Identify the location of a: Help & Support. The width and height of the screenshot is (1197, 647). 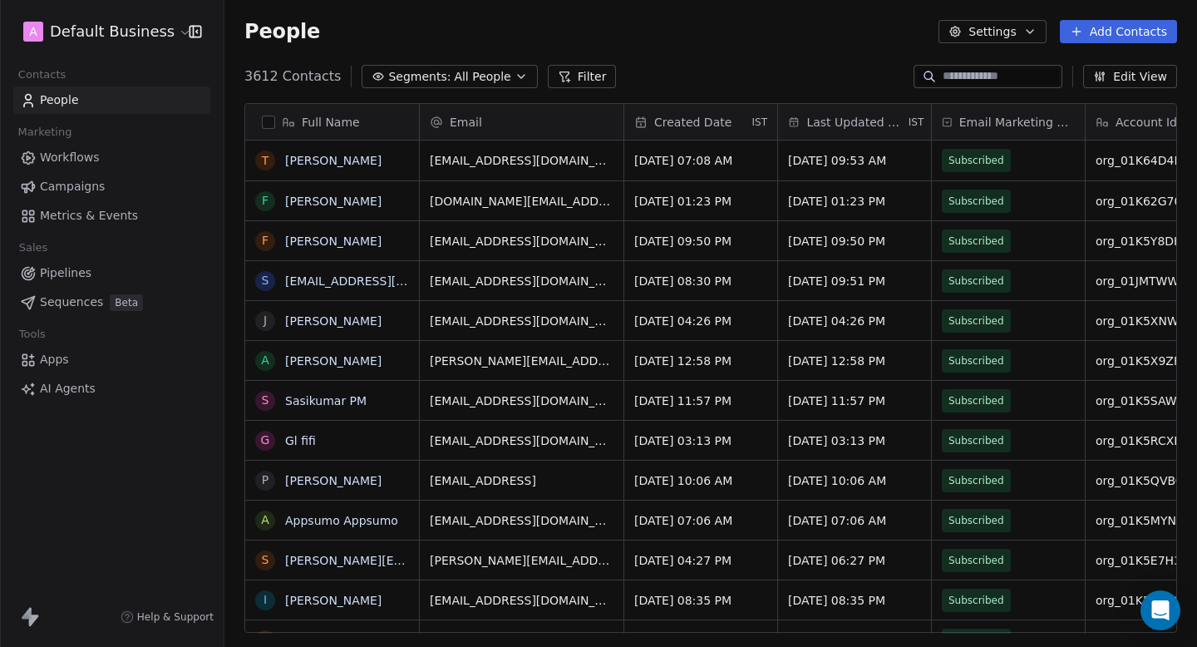
(167, 617).